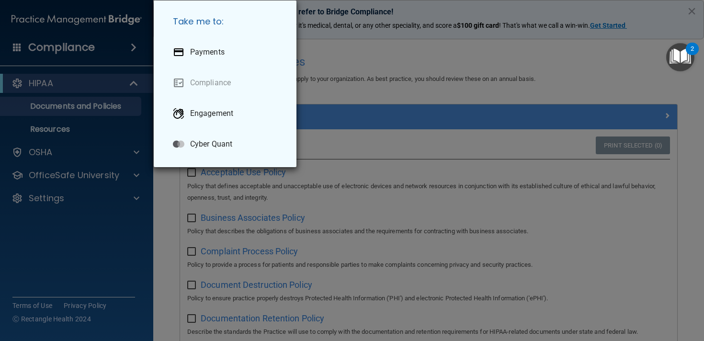 This screenshot has height=341, width=704. What do you see at coordinates (227, 114) in the screenshot?
I see `a: Engagement` at bounding box center [227, 114].